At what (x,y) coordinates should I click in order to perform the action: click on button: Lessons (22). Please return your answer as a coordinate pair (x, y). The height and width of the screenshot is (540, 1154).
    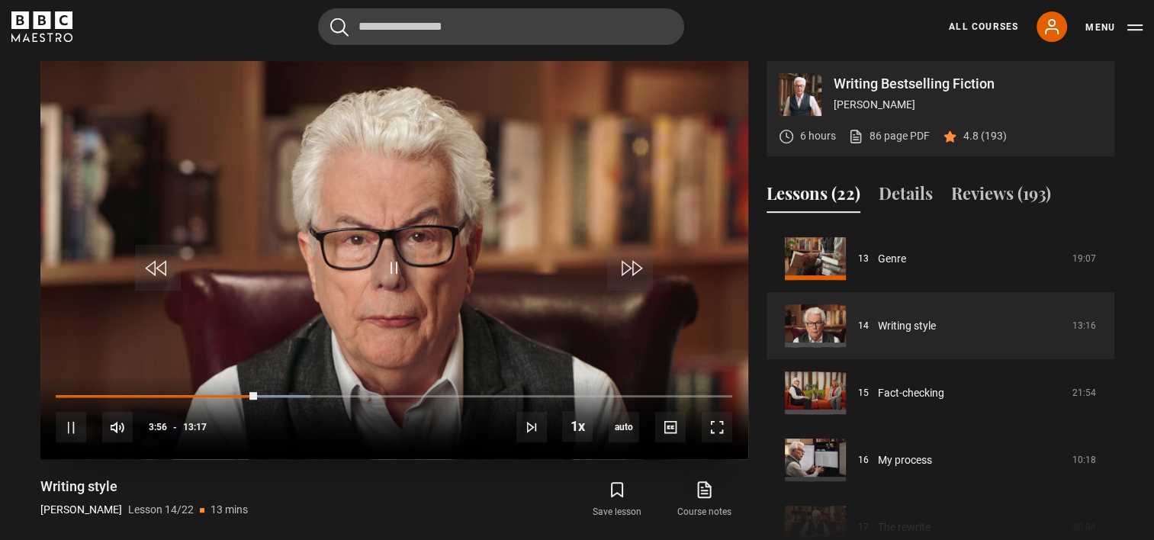
    Looking at the image, I should click on (813, 197).